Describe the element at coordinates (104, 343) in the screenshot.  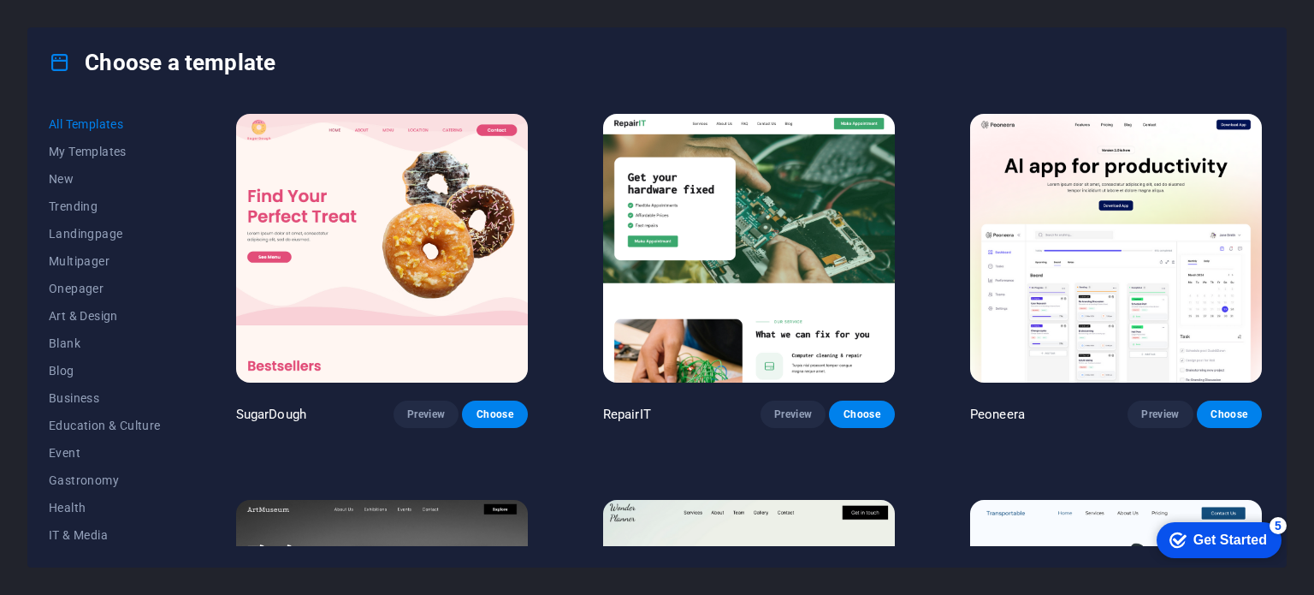
I see `span: Blank` at that location.